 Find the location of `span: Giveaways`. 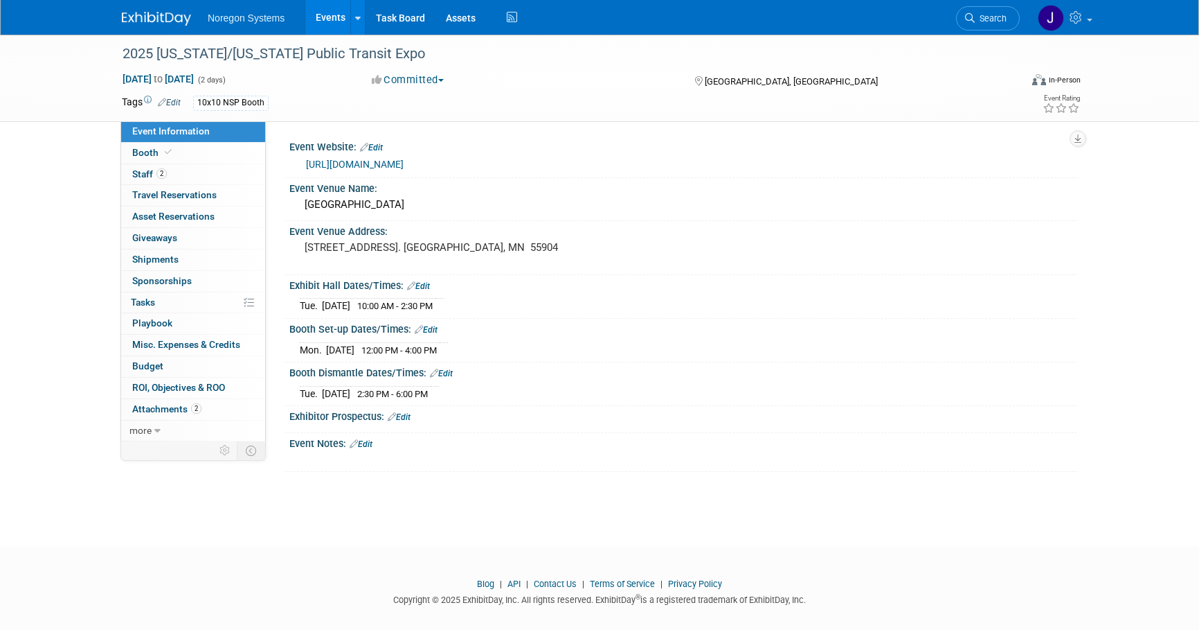

span: Giveaways is located at coordinates (154, 238).